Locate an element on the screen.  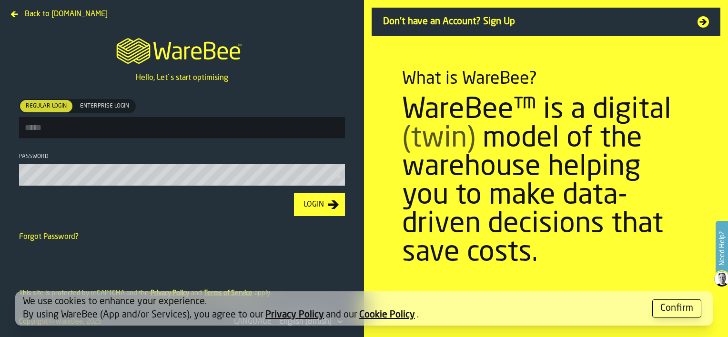
button: button-toolbar-Password is located at coordinates (337, 176).